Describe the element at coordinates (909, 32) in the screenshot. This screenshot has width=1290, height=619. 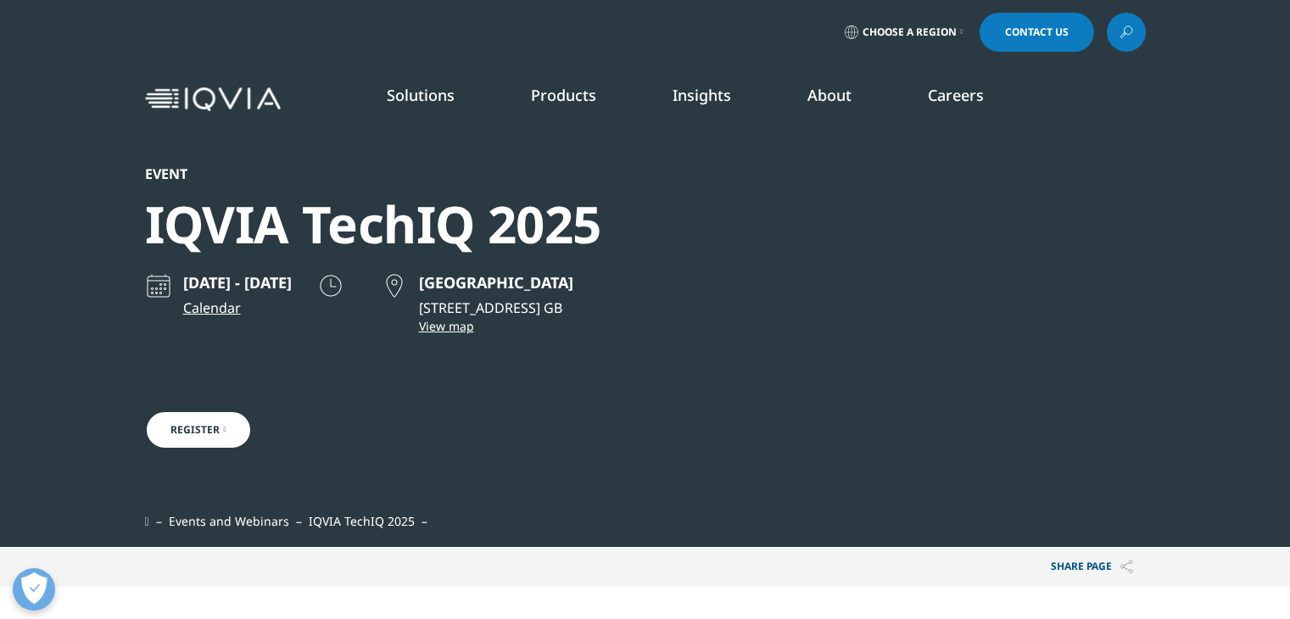
I see `span: Choose a Region` at that location.